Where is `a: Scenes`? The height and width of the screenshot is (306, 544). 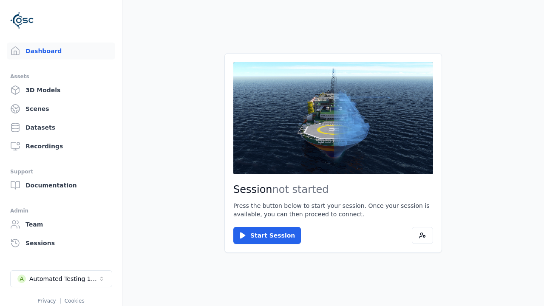
a: Scenes is located at coordinates (61, 109).